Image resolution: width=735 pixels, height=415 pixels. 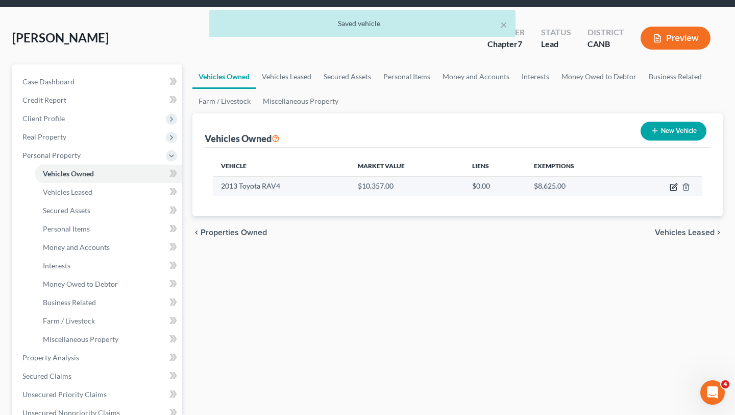 What do you see at coordinates (68, 173) in the screenshot?
I see `span: Vehicles Owned` at bounding box center [68, 173].